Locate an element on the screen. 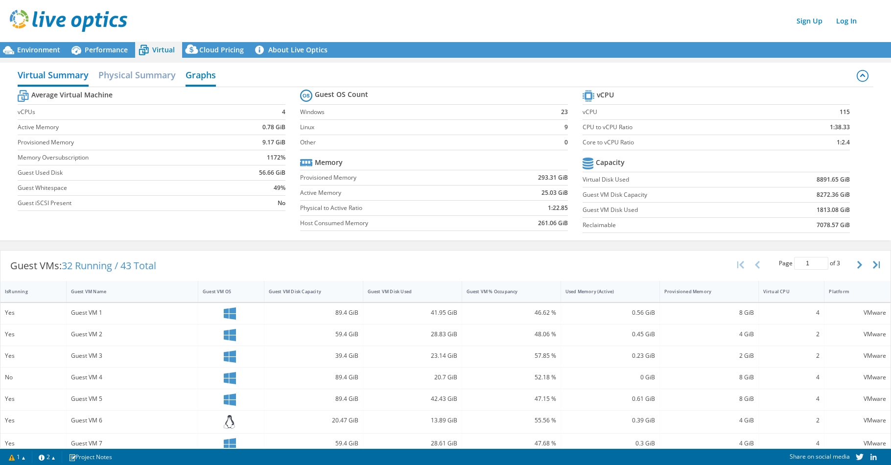 The image size is (891, 465). label: Reclaimable is located at coordinates (673, 225).